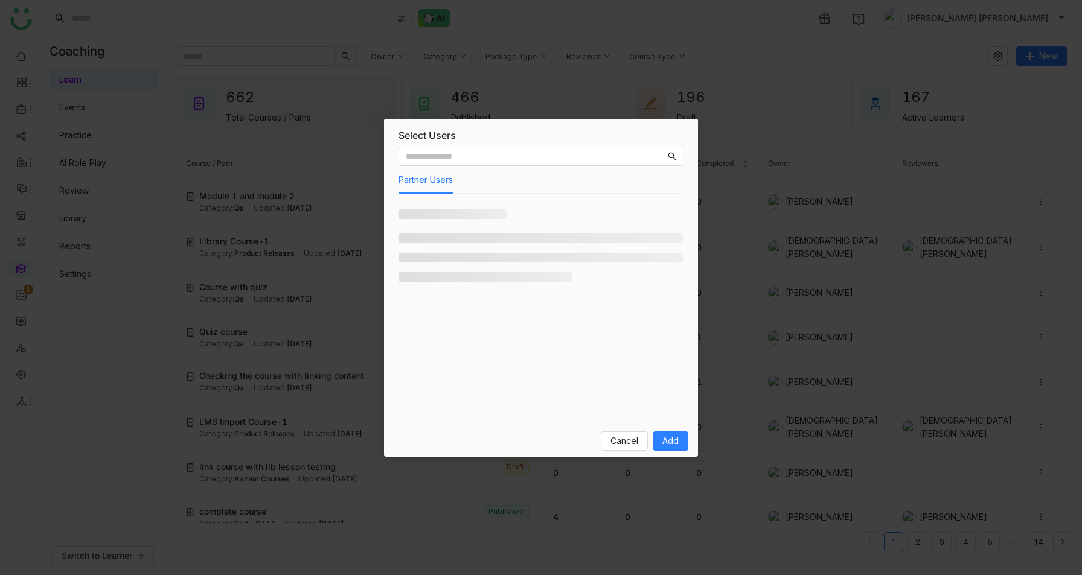 This screenshot has width=1082, height=575. I want to click on div: Select Users, so click(541, 135).